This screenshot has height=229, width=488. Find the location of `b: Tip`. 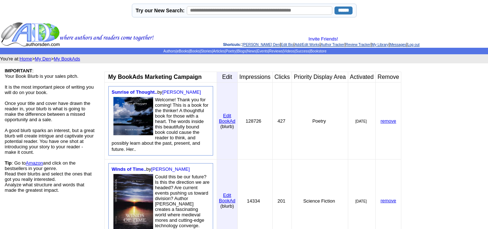

b: Tip is located at coordinates (8, 163).